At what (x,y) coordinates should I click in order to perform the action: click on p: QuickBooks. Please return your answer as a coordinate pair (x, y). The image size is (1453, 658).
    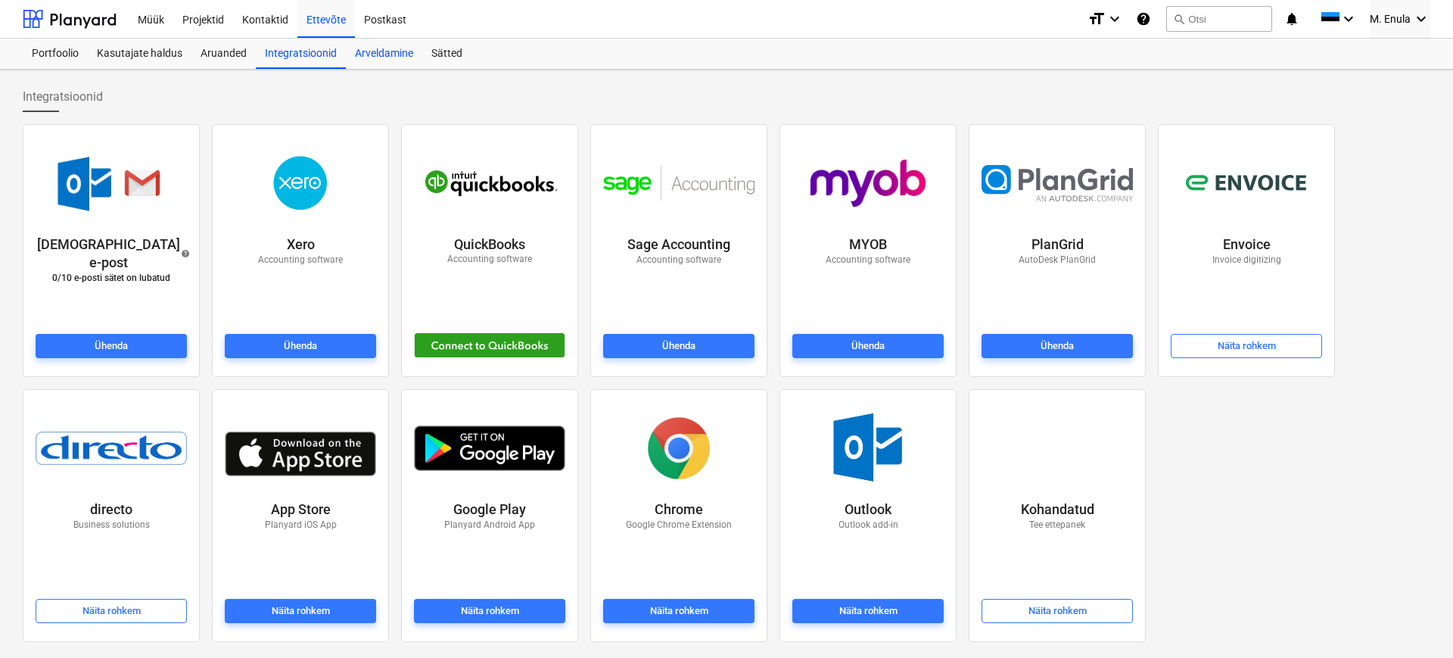
    Looking at the image, I should click on (490, 244).